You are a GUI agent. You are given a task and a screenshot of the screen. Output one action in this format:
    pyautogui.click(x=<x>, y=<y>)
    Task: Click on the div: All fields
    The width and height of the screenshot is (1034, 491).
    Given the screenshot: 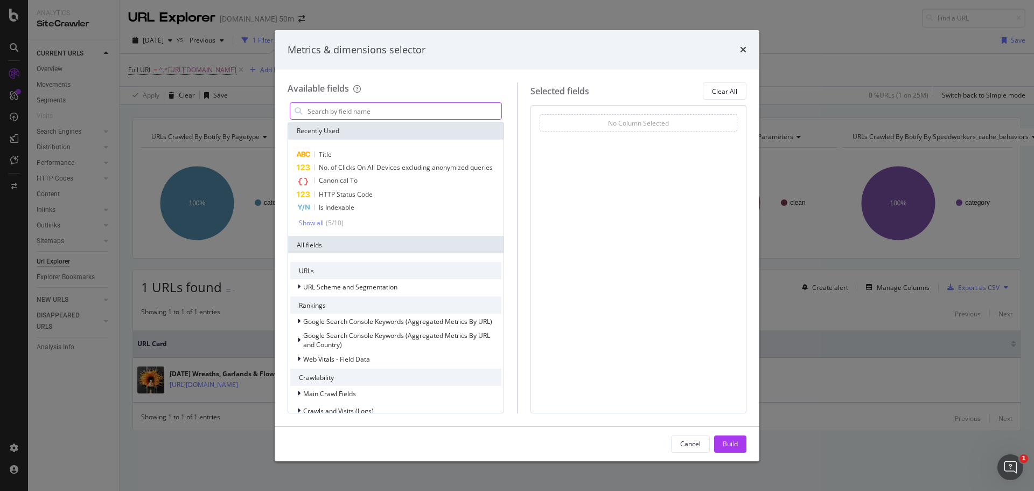 What is the action you would take?
    pyautogui.click(x=396, y=245)
    